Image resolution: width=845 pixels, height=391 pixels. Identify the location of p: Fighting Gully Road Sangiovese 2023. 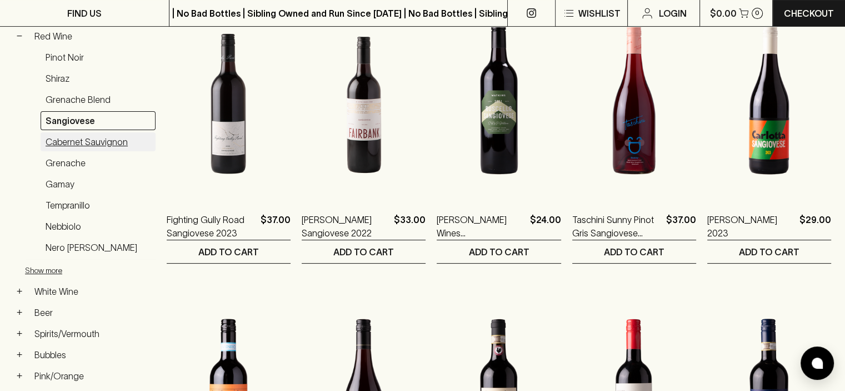
(211, 226).